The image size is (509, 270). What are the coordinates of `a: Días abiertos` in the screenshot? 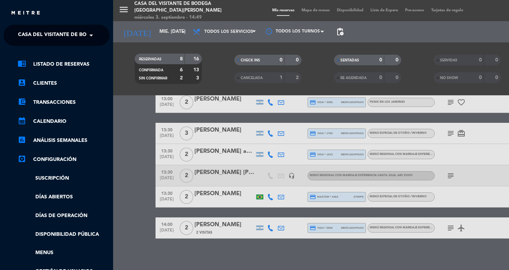 It's located at (64, 197).